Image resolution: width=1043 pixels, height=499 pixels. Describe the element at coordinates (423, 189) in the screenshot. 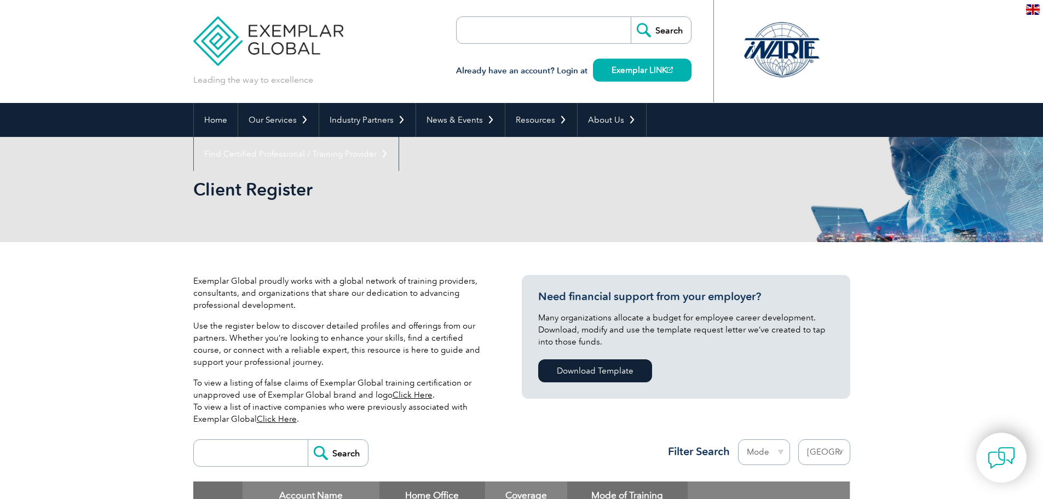

I see `h2: Client Register` at that location.